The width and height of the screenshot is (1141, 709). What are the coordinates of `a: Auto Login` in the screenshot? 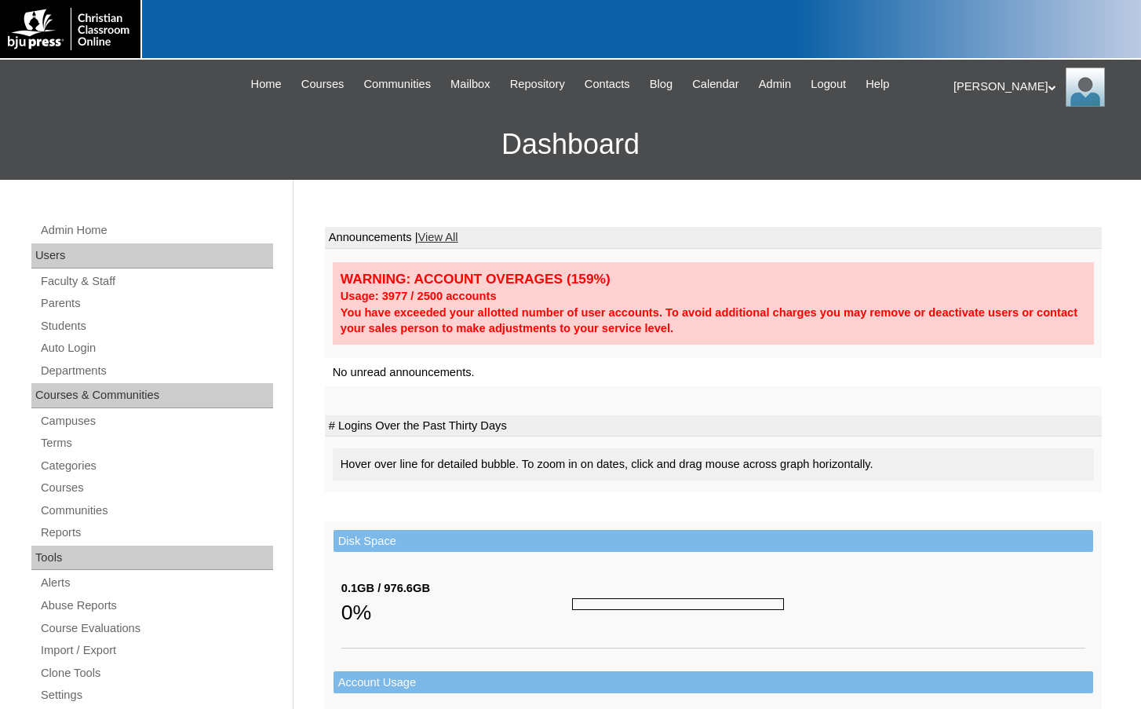 It's located at (156, 348).